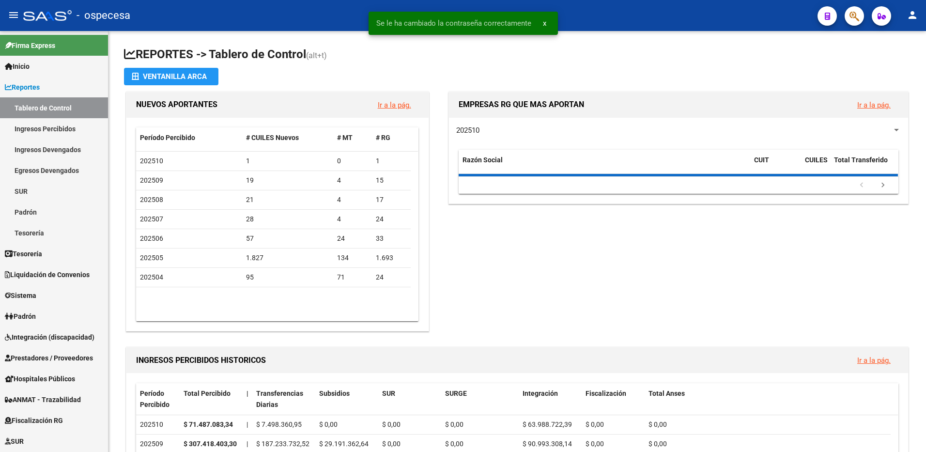  I want to click on span: Prestadores / Proveedores, so click(49, 358).